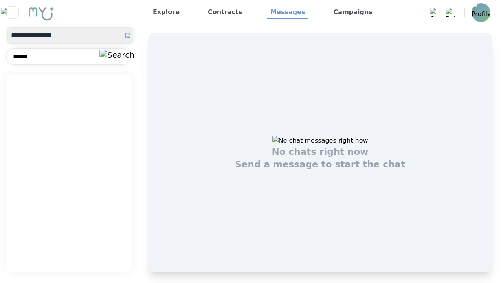 The height and width of the screenshot is (283, 503). What do you see at coordinates (434, 13) in the screenshot?
I see `img: Chat` at bounding box center [434, 13].